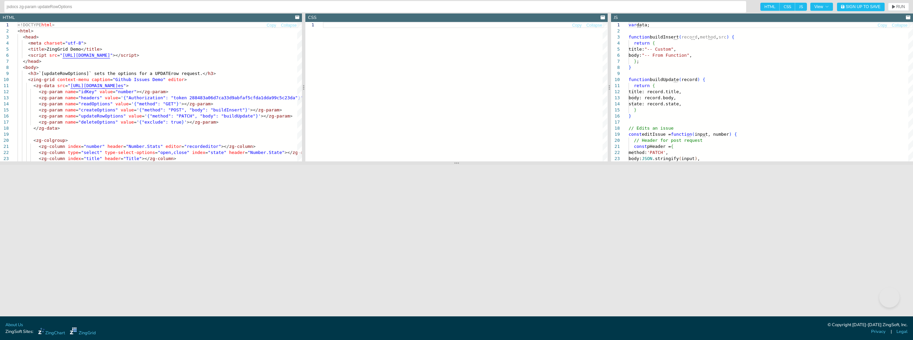 This screenshot has height=340, width=913. Describe the element at coordinates (664, 37) in the screenshot. I see `span: buildInsert` at that location.